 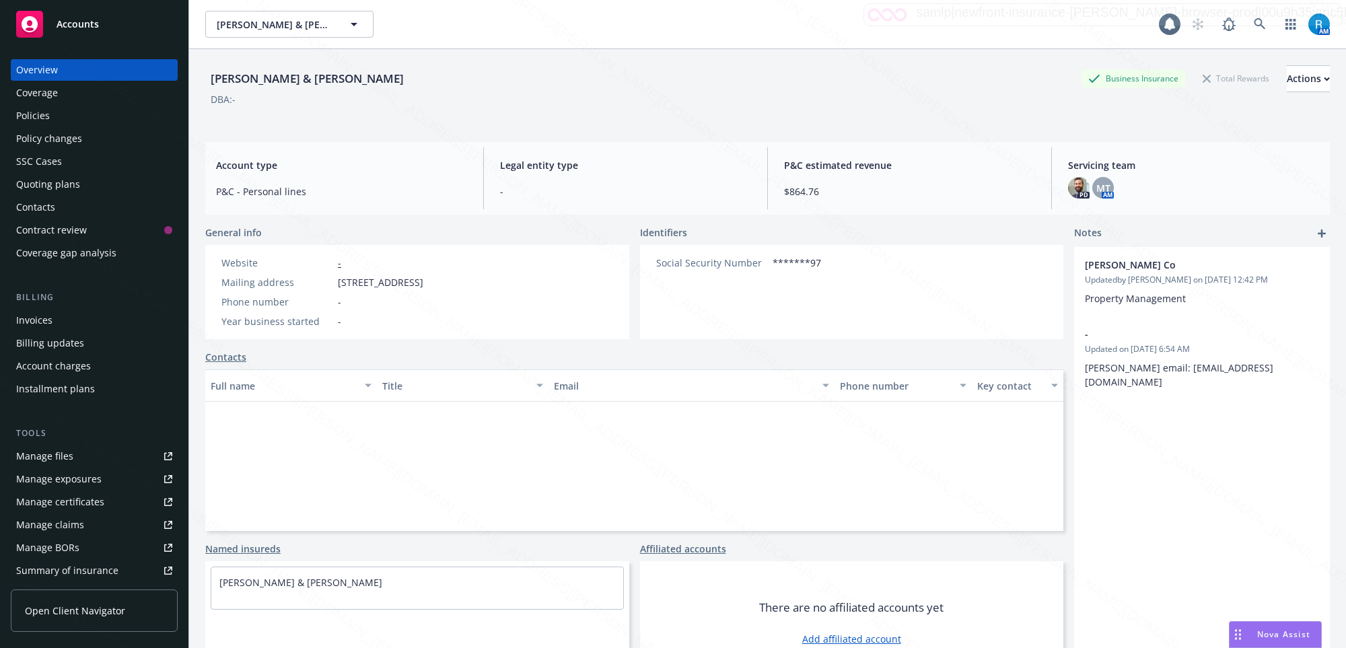 I want to click on a: Named insureds, so click(x=243, y=548).